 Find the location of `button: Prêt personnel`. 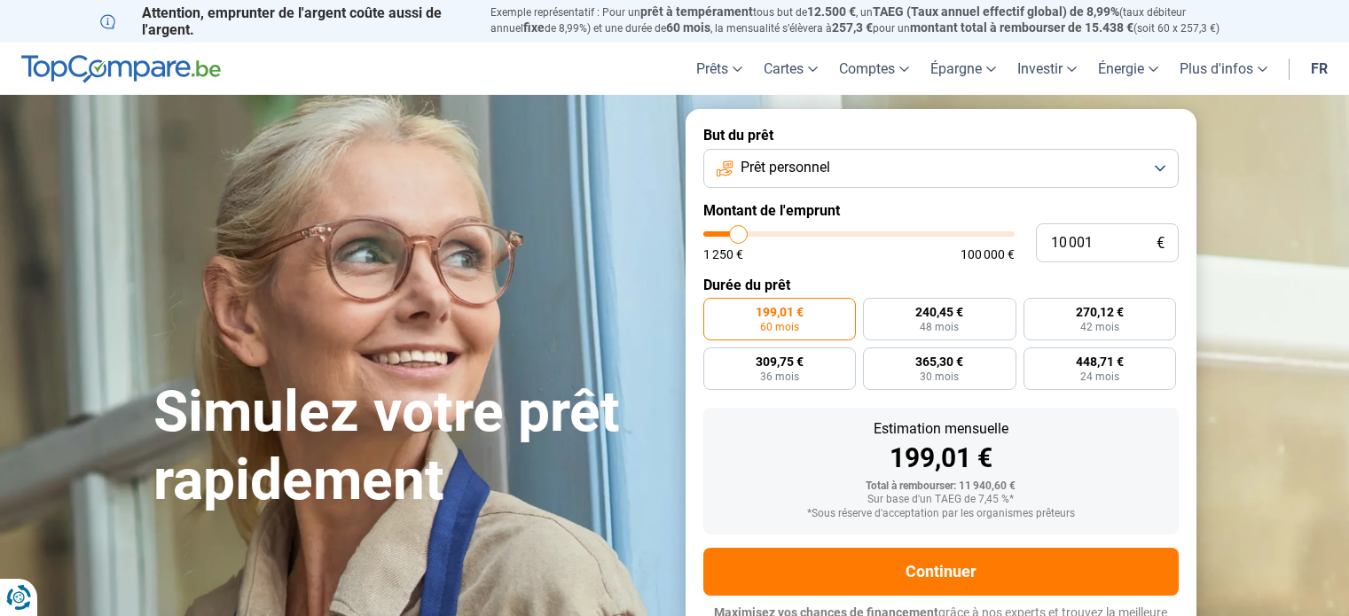

button: Prêt personnel is located at coordinates (941, 169).